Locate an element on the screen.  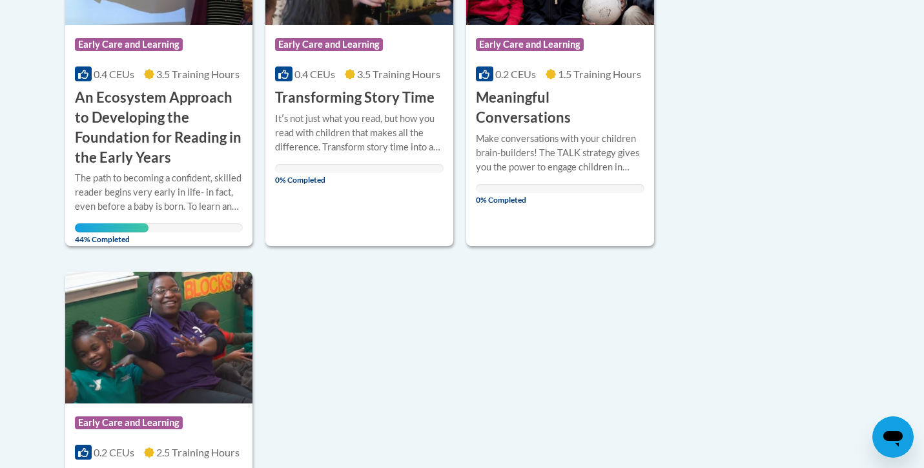
span: 2.5 Training Hours is located at coordinates (198, 452).